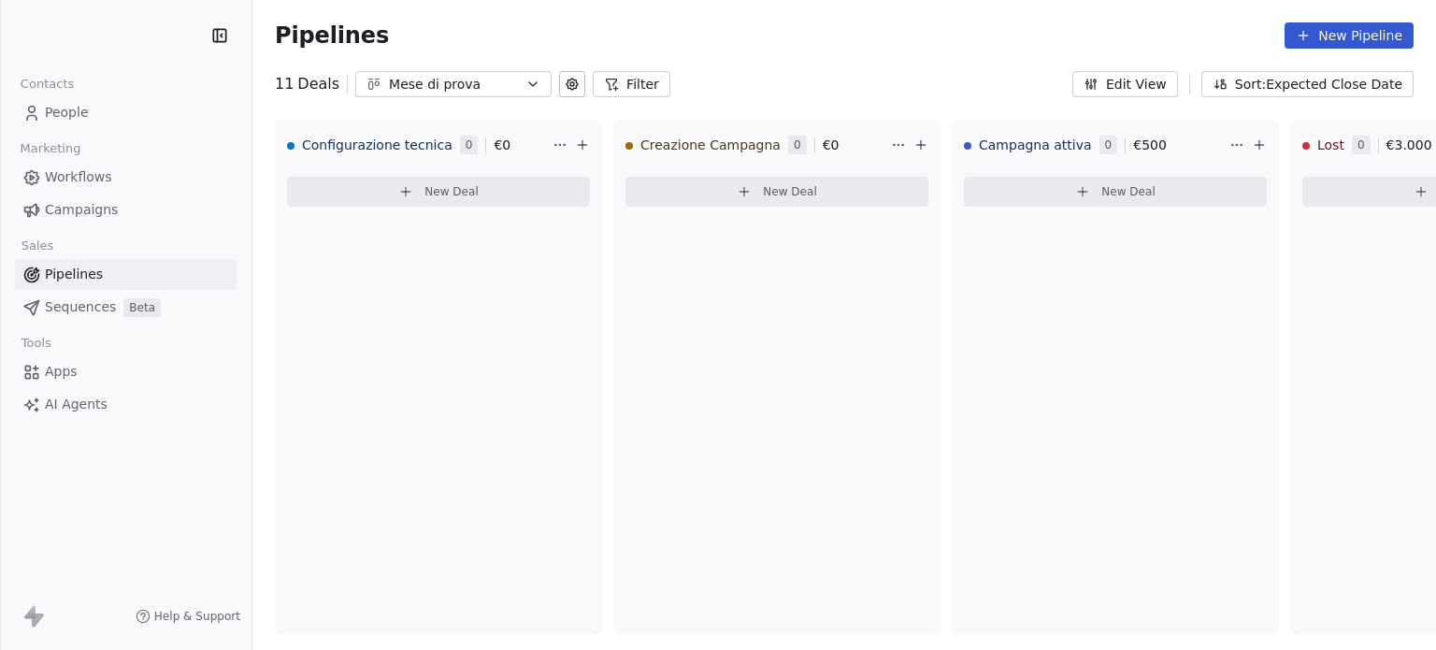 This screenshot has width=1436, height=650. I want to click on span: Apps, so click(61, 371).